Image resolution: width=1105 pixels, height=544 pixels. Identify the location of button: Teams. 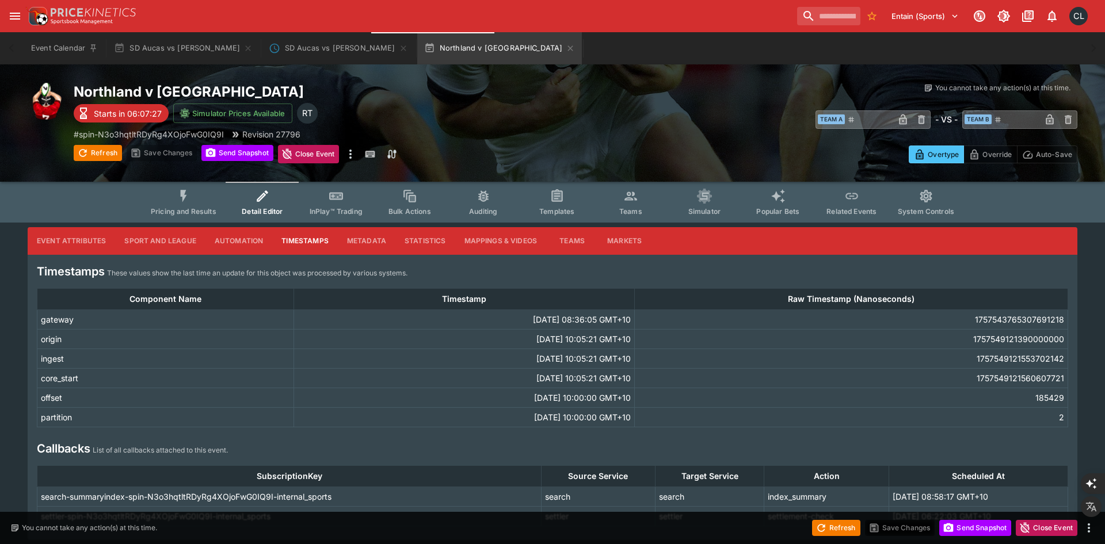
(572, 241).